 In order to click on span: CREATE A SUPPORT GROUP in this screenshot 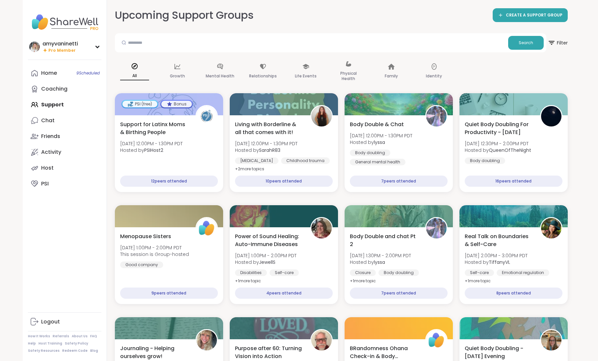, I will do `click(535, 15)`.